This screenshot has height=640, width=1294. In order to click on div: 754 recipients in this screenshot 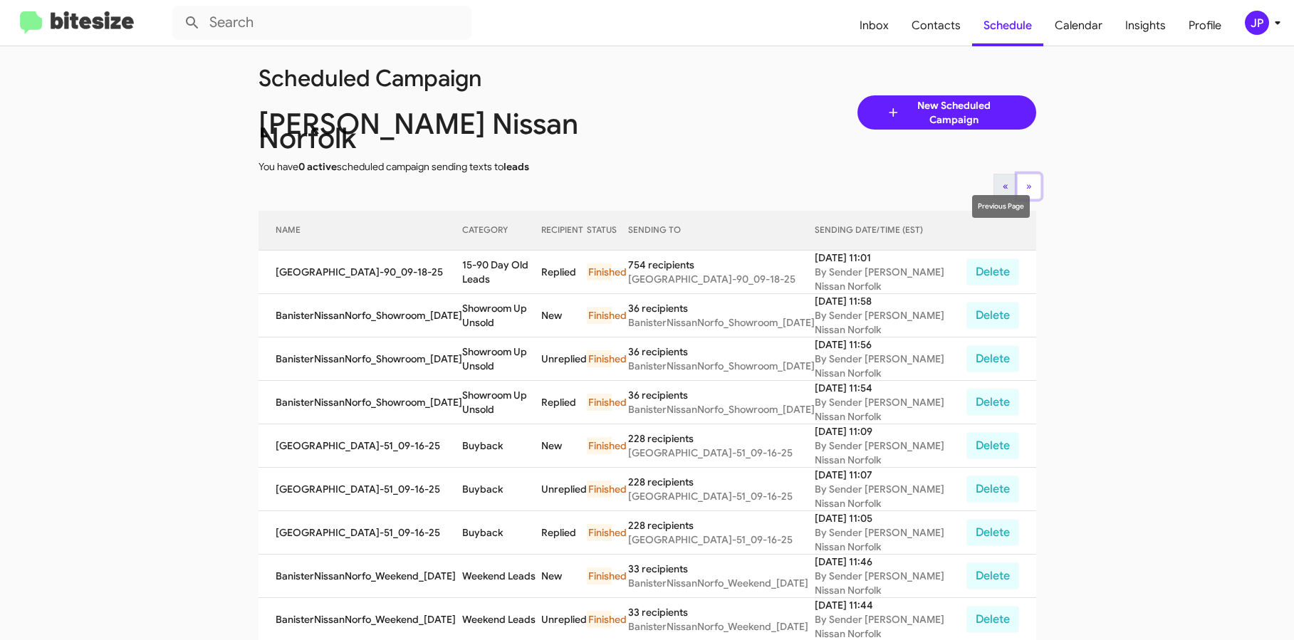, I will do `click(722, 265)`.